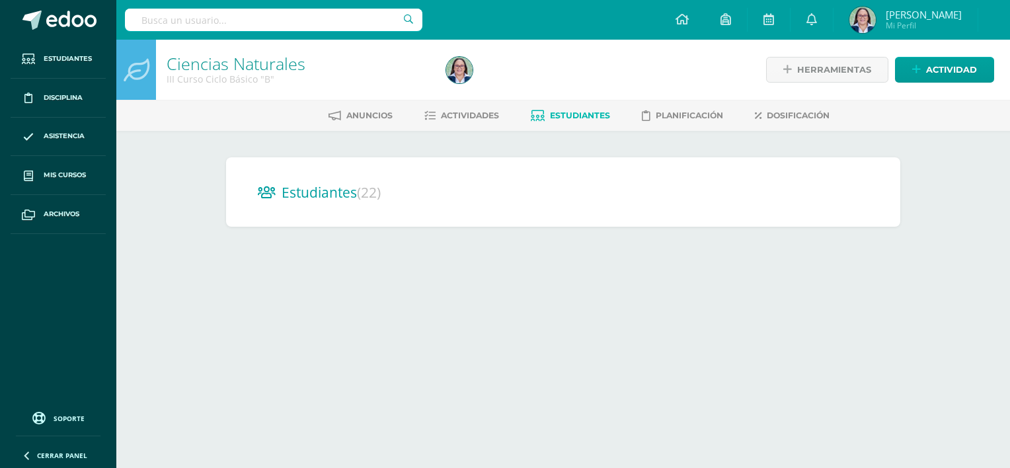  I want to click on a: Dosificación, so click(792, 116).